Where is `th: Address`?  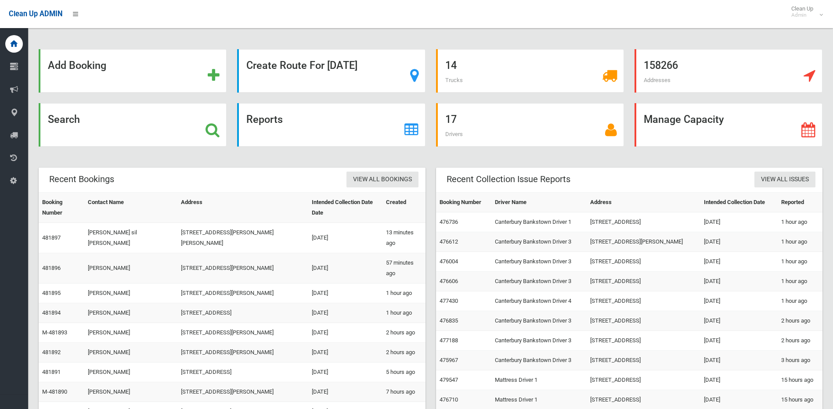
th: Address is located at coordinates (242, 208).